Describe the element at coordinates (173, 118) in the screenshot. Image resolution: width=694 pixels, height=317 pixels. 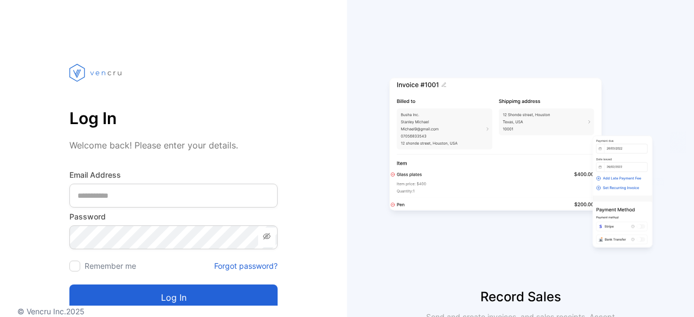
I see `p: Log In` at that location.